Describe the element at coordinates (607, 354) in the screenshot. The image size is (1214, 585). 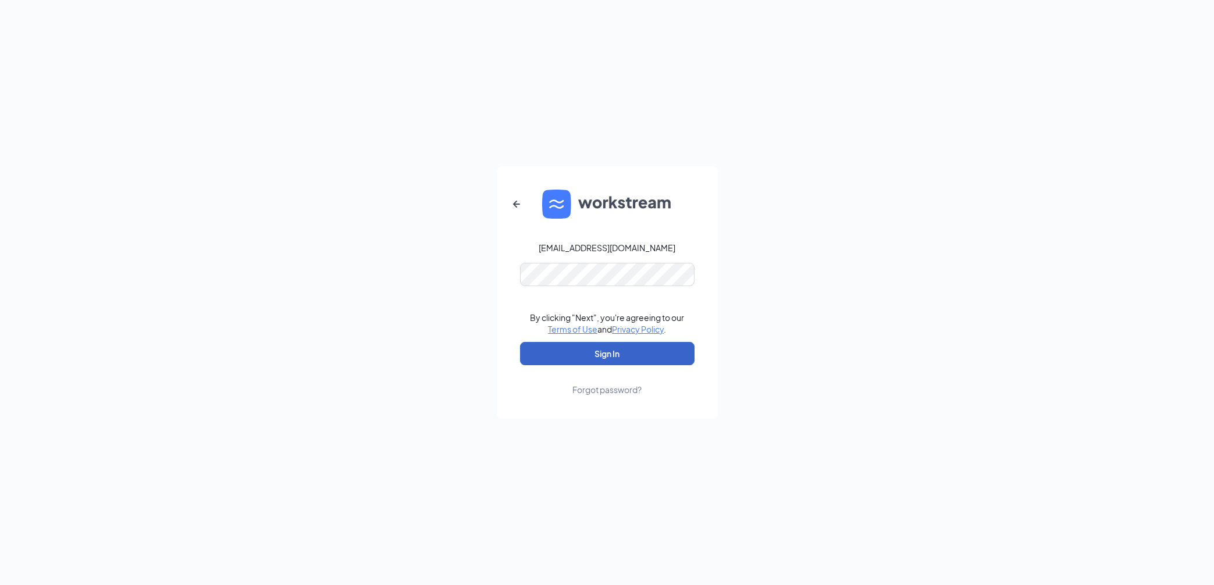
I see `button: Sign In` at that location.